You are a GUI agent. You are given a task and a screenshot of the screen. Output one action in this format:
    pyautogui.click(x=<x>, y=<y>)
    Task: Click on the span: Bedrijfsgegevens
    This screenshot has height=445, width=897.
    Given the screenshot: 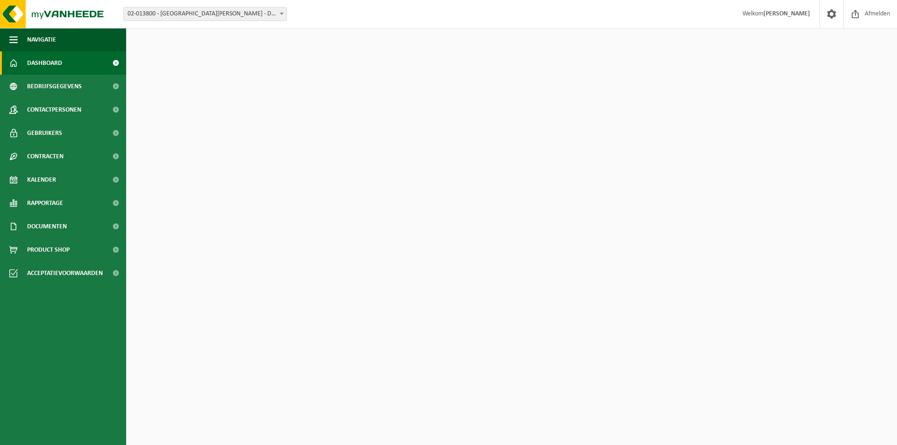 What is the action you would take?
    pyautogui.click(x=54, y=86)
    